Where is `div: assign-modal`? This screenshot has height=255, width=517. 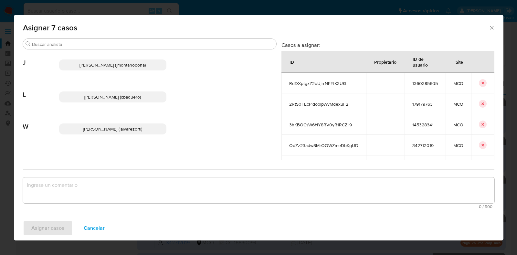
div: assign-modal is located at coordinates (258, 128).